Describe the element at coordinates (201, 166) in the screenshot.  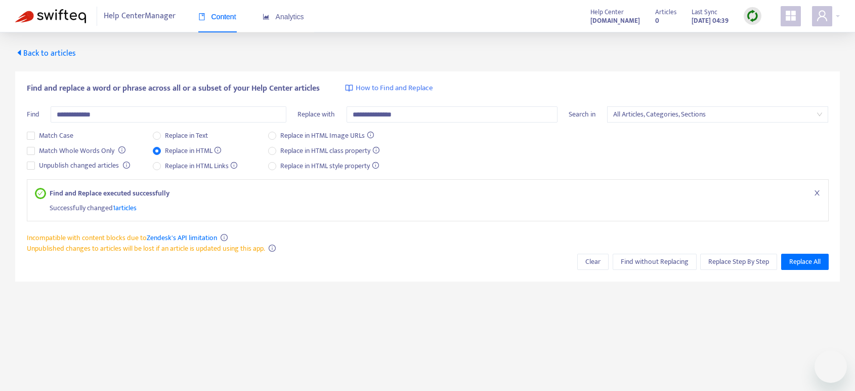
I see `span: Replace in HTML Links` at that location.